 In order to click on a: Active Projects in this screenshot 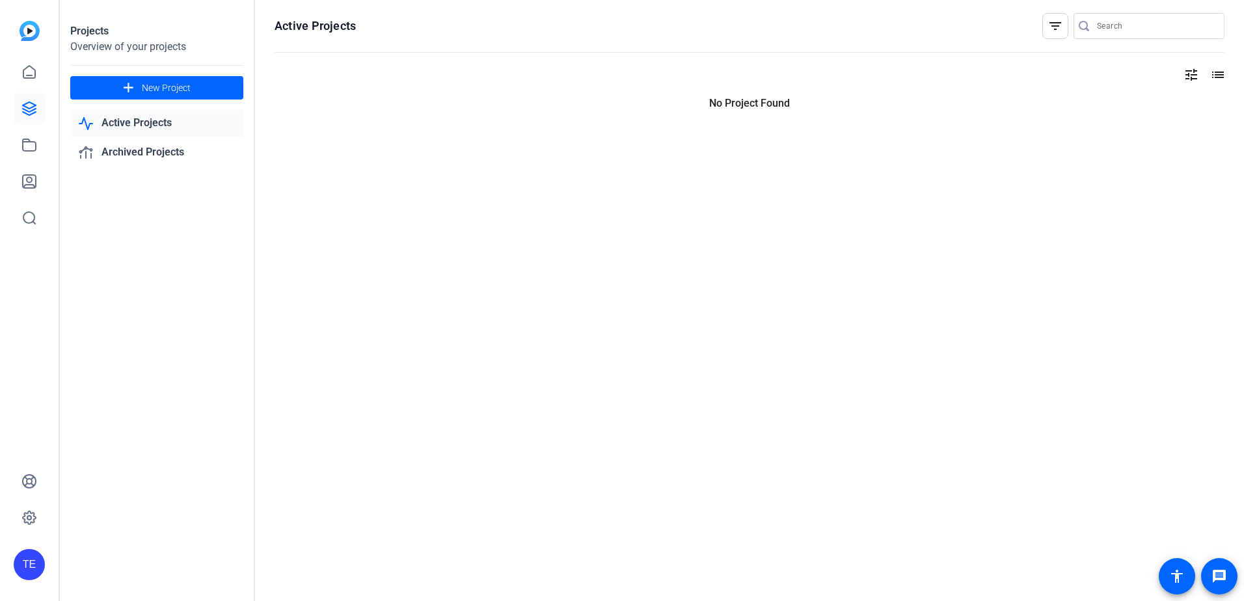, I will do `click(157, 123)`.